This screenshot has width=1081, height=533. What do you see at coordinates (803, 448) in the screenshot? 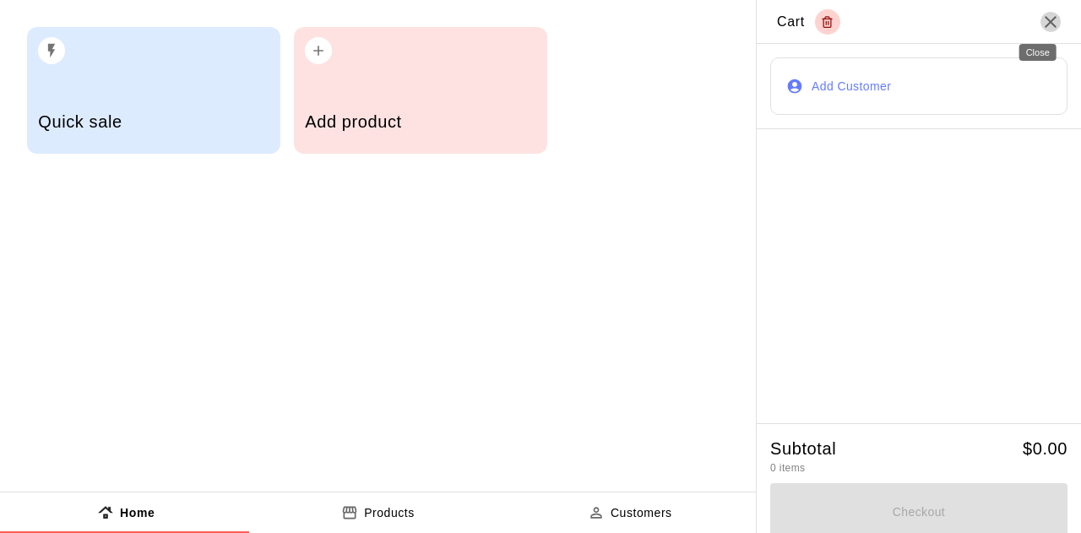
I see `h5: Subtotal` at bounding box center [803, 448].